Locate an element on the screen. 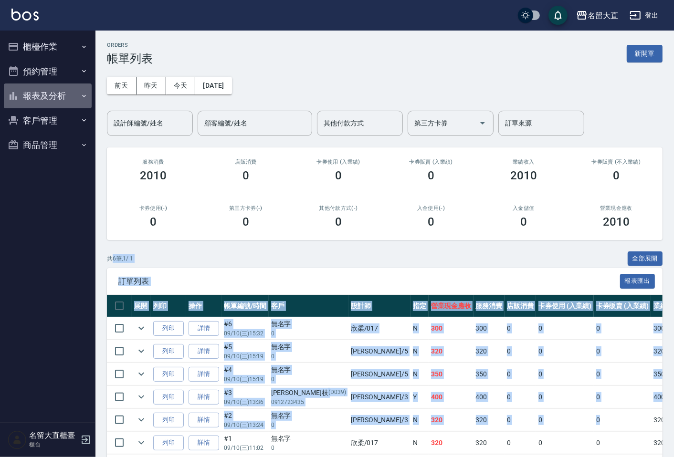 This screenshot has width=674, height=457. h2: 營業現金應收 is located at coordinates (616, 208).